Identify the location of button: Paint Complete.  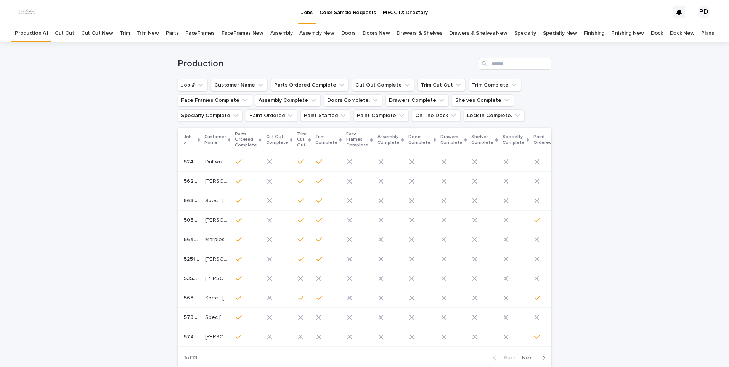
(381, 115).